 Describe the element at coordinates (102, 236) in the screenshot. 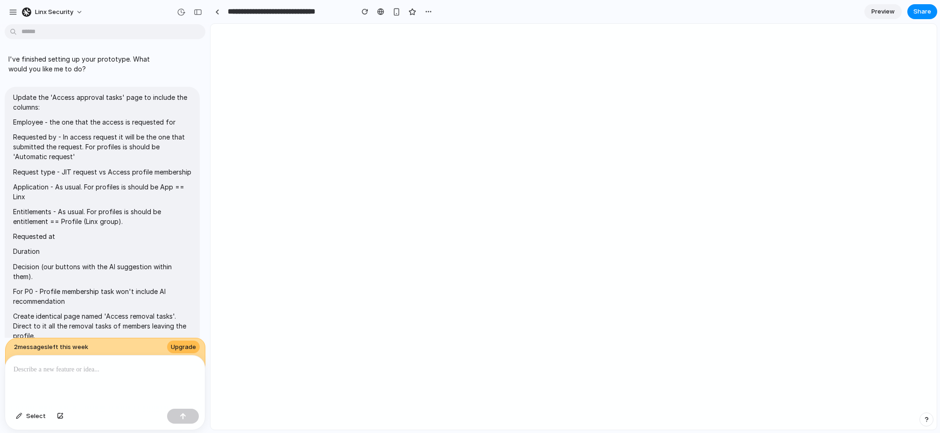

I see `p: Requested at` at that location.